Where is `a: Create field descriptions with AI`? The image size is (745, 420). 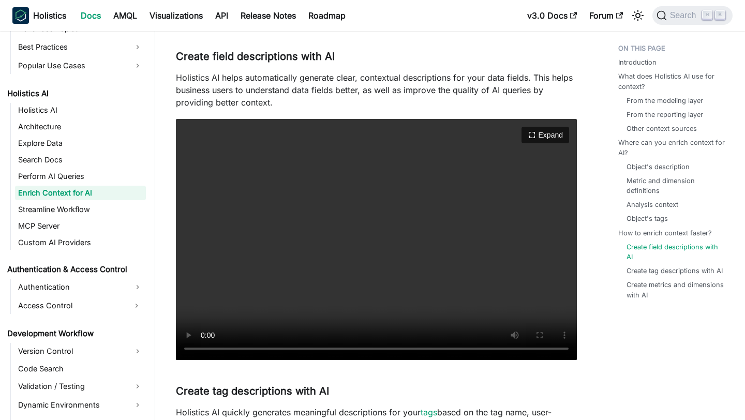 a: Create field descriptions with AI is located at coordinates (676, 252).